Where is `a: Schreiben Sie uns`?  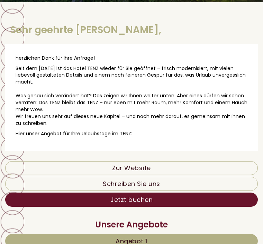 a: Schreiben Sie uns is located at coordinates (131, 184).